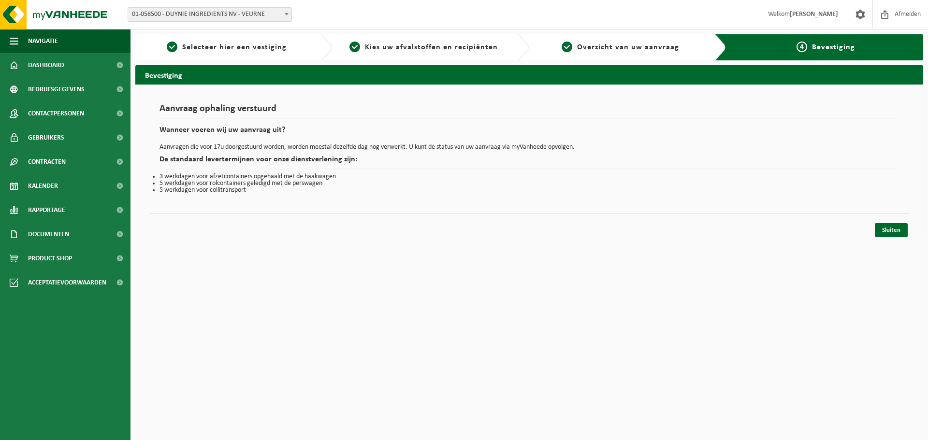  Describe the element at coordinates (529, 190) in the screenshot. I see `li: 5 werkdagen voor collitransport` at that location.